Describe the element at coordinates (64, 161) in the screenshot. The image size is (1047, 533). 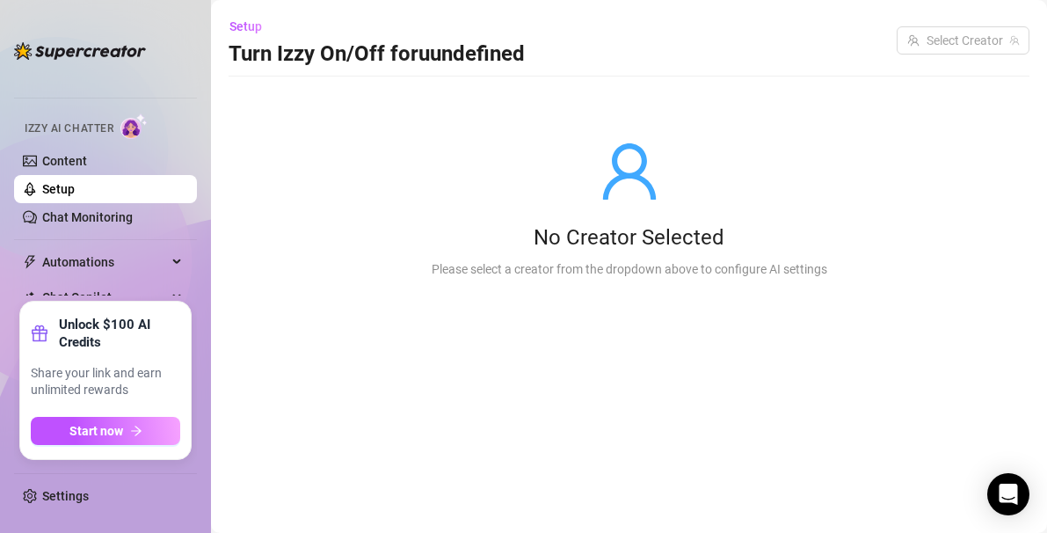
I see `a: Content` at that location.